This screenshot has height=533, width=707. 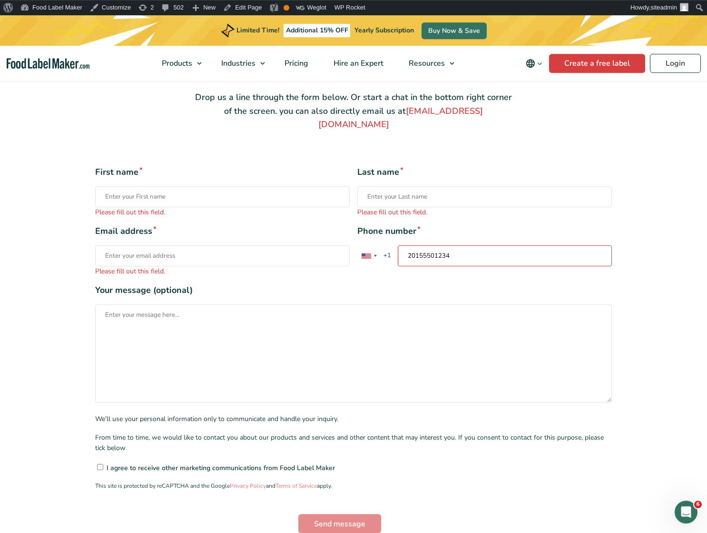 What do you see at coordinates (505, 256) in the screenshot?
I see `input: Phone number* List of countries+1` at bounding box center [505, 256].